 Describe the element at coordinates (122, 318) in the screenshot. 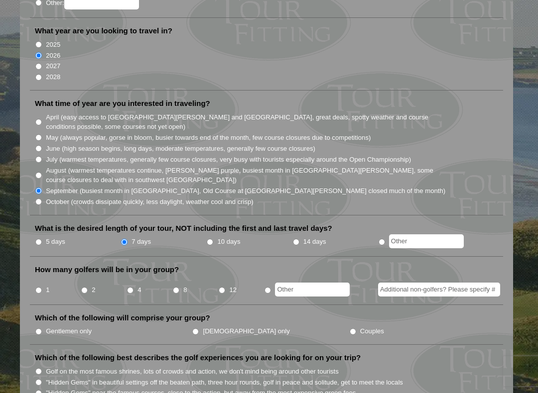

I see `label: Which of the following will comprise your group?` at that location.